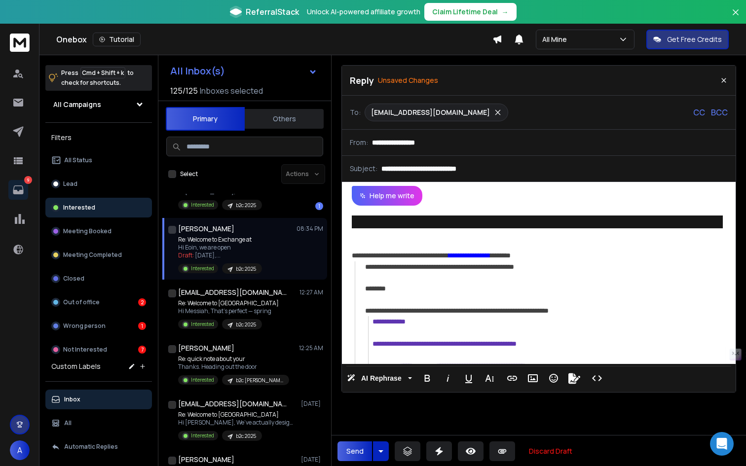 The image size is (746, 466). What do you see at coordinates (355, 451) in the screenshot?
I see `button: Send` at bounding box center [355, 451].